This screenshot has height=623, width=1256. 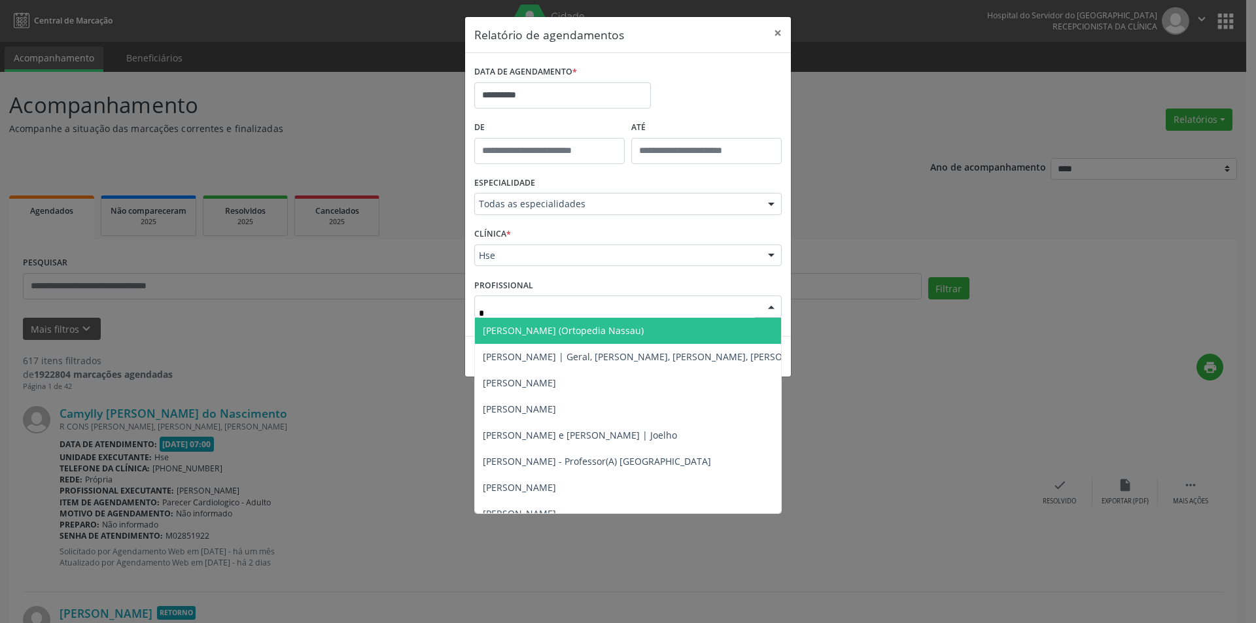 I want to click on button: Close, so click(x=778, y=33).